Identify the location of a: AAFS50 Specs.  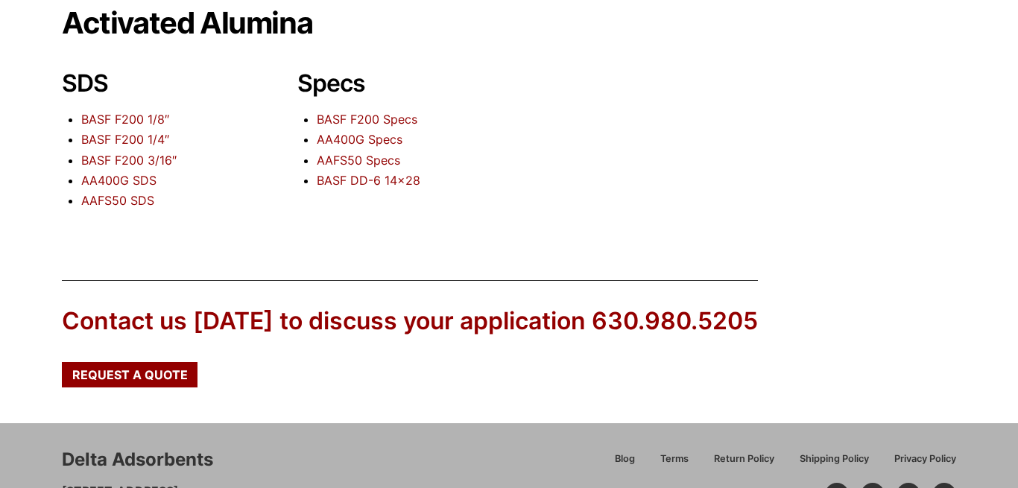
(358, 160).